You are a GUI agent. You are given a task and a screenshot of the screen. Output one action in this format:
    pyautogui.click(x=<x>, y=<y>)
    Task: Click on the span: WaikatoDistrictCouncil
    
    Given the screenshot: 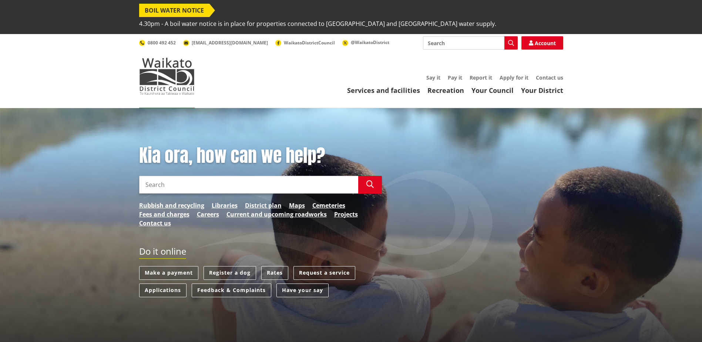 What is the action you would take?
    pyautogui.click(x=309, y=43)
    